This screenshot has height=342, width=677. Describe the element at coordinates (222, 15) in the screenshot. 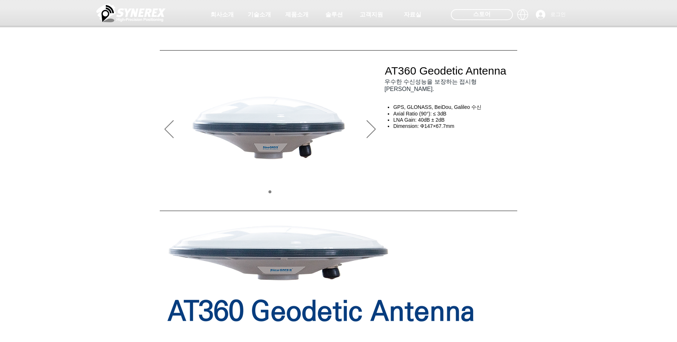

I see `span: 회사소개` at that location.